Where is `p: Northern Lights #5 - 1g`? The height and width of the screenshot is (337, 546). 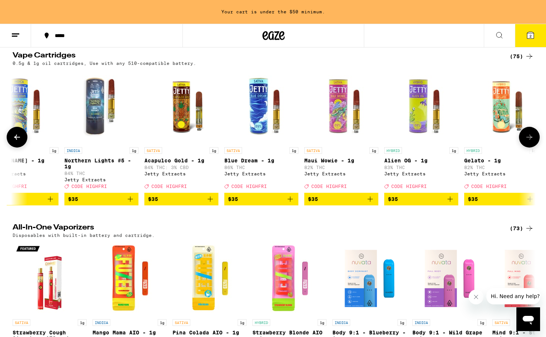
p: Northern Lights #5 - 1g is located at coordinates (101, 163).